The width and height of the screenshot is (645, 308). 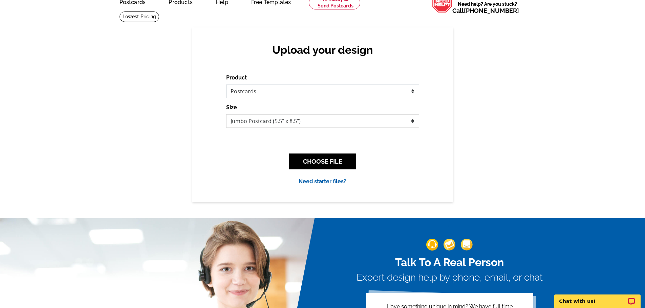 I want to click on button: Open LiveChat chat widget, so click(x=82, y=15).